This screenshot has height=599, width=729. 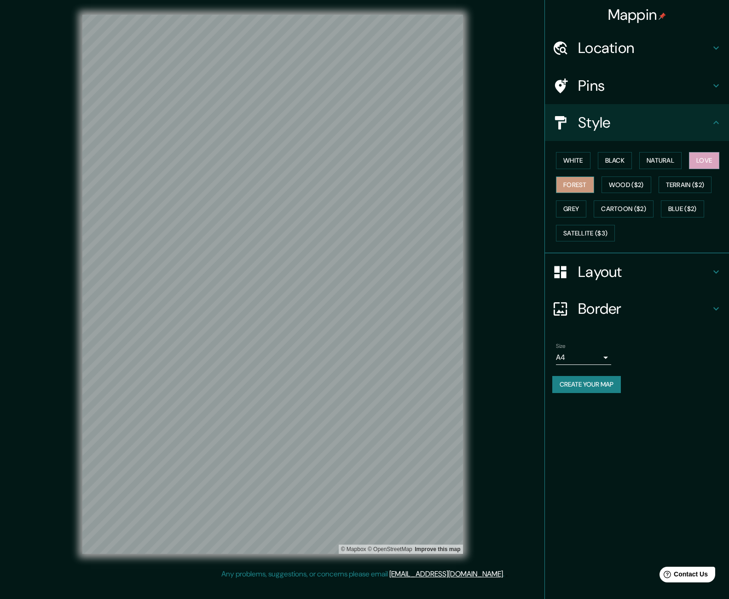 What do you see at coordinates (573, 160) in the screenshot?
I see `button: White` at bounding box center [573, 160].